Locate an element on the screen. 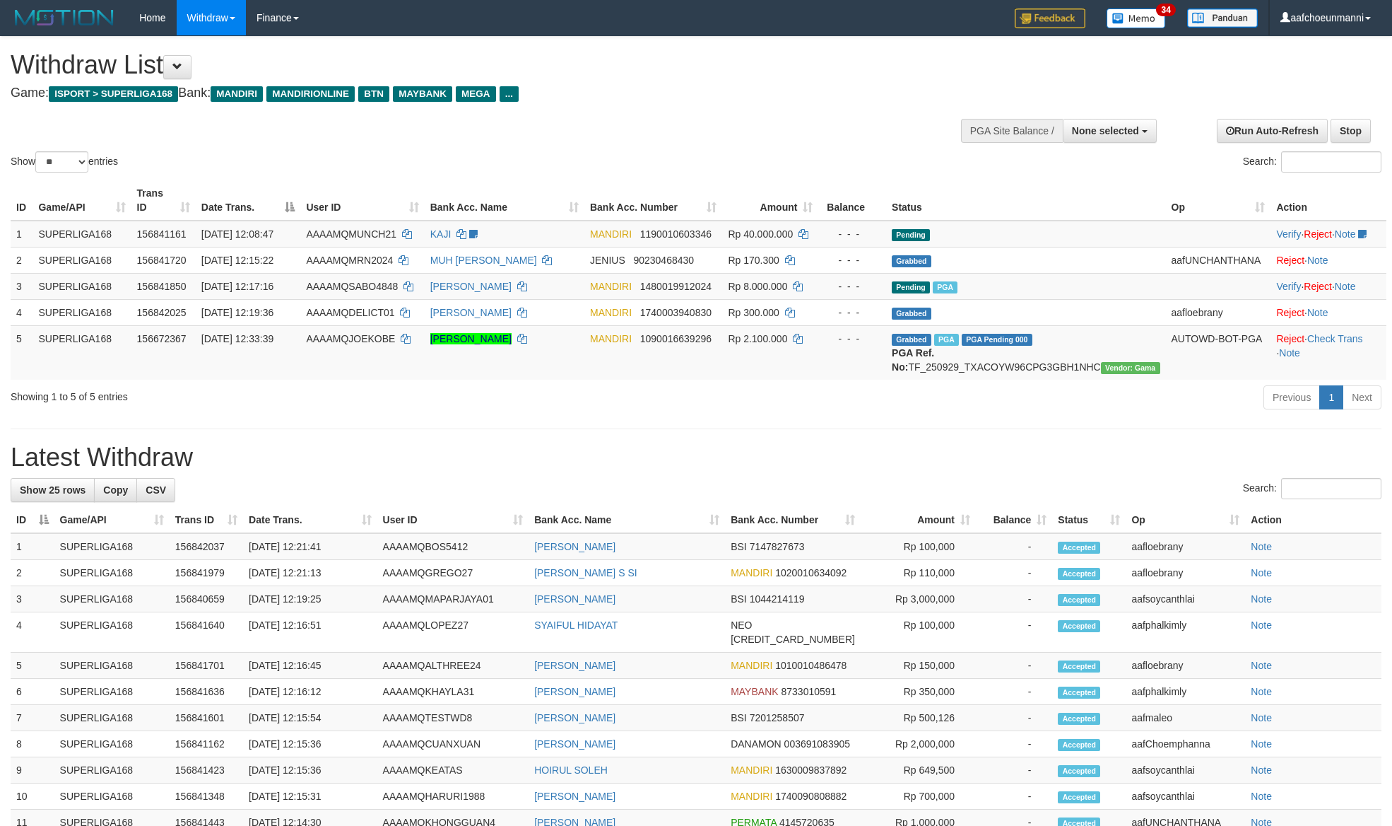 The width and height of the screenshot is (1392, 826). span: 156672367 is located at coordinates (162, 339).